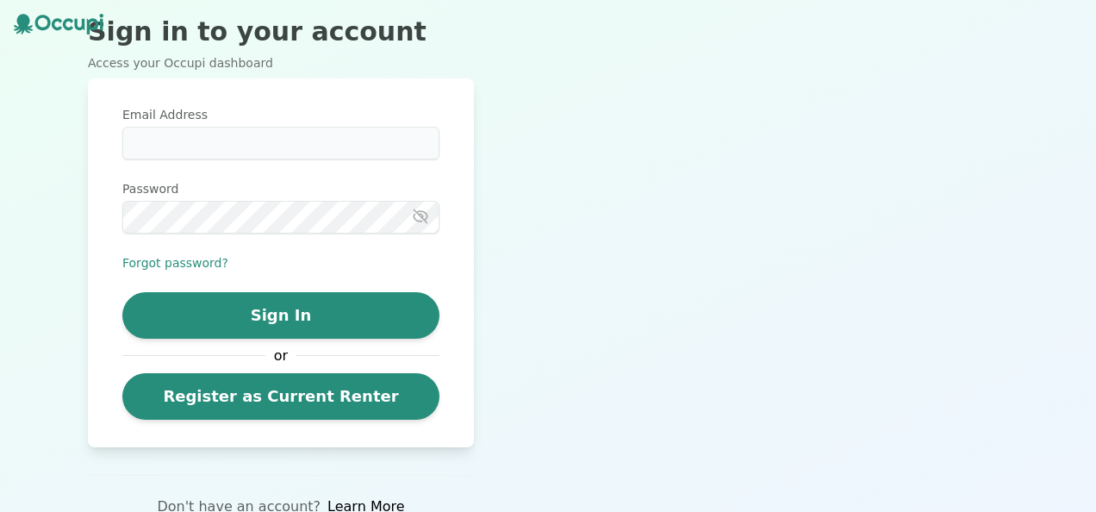  Describe the element at coordinates (281, 356) in the screenshot. I see `span: or` at that location.